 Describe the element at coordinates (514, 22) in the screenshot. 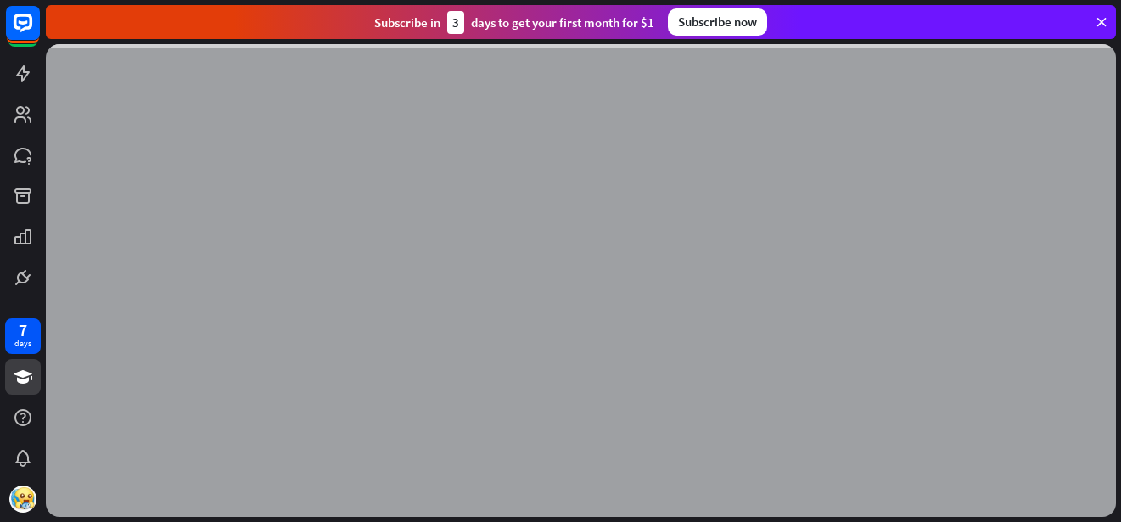

I see `div: Subscribe in days to get your first month for $1` at that location.